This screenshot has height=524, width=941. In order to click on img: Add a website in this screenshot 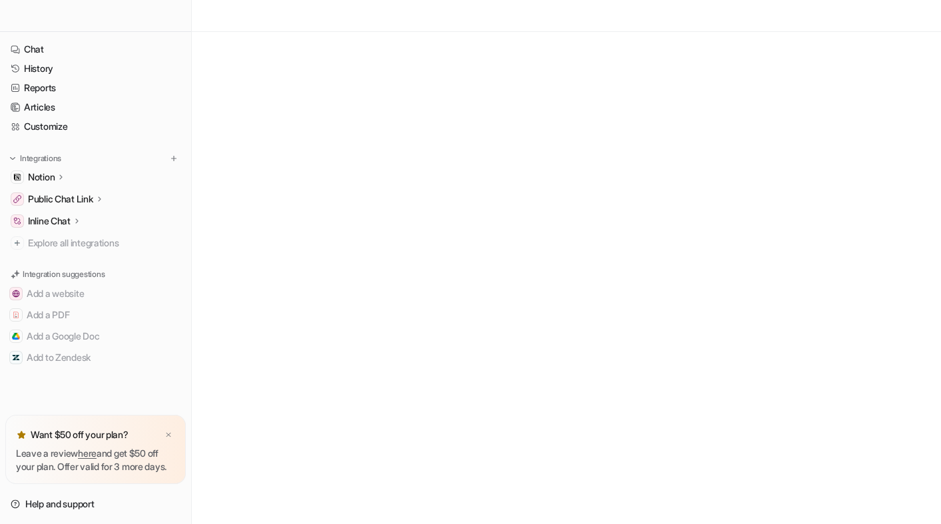, I will do `click(16, 294)`.